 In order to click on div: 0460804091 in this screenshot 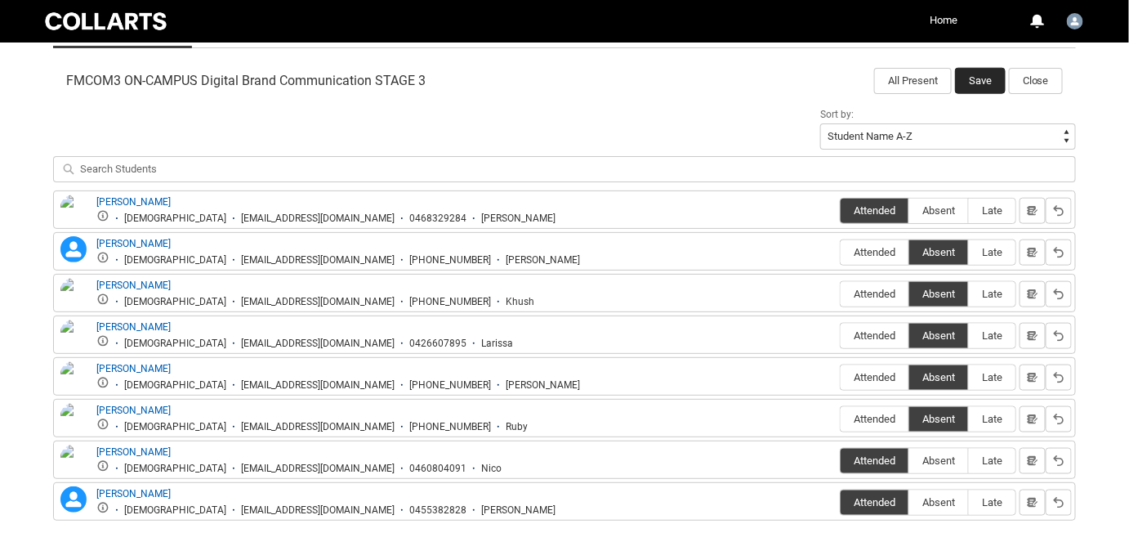, I will do `click(438, 468)`.